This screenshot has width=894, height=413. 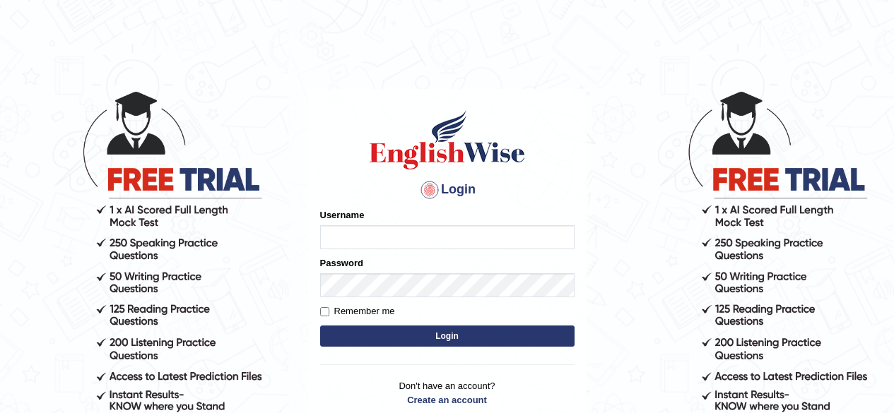 I want to click on h4: Login, so click(x=447, y=190).